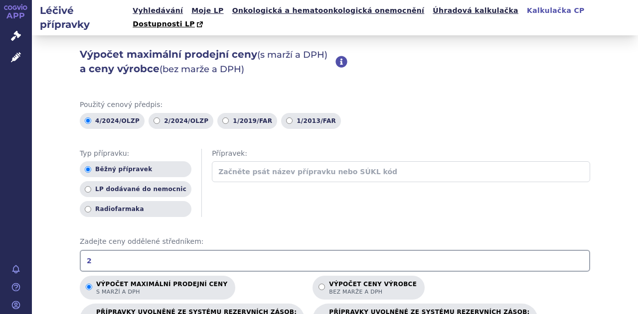 Image resolution: width=638 pixels, height=314 pixels. Describe the element at coordinates (81, 17) in the screenshot. I see `h2: Léčivé přípravky` at that location.